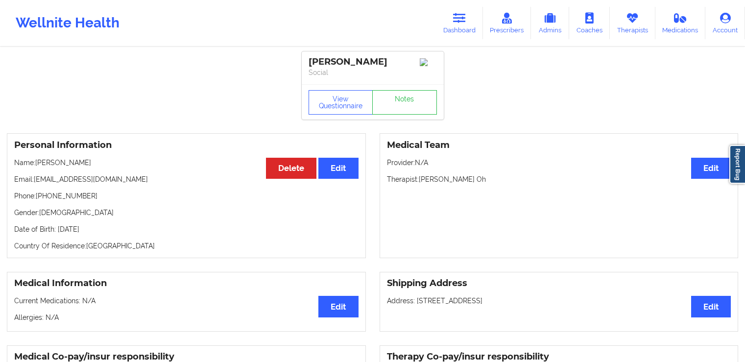  I want to click on a: Admins, so click(550, 23).